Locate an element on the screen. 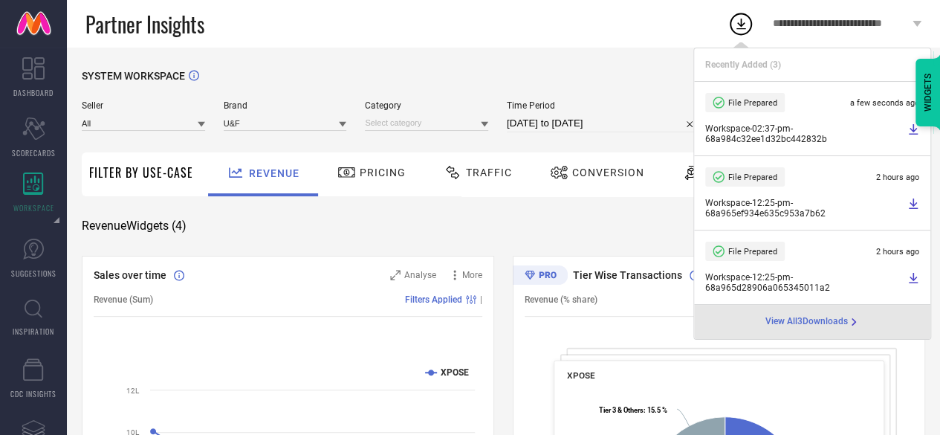 This screenshot has height=435, width=940. text: : 15.5 % is located at coordinates (633, 409).